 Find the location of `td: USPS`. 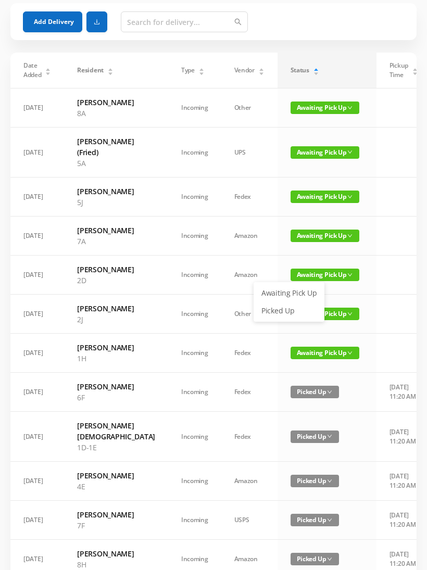

td: USPS is located at coordinates (249, 520).